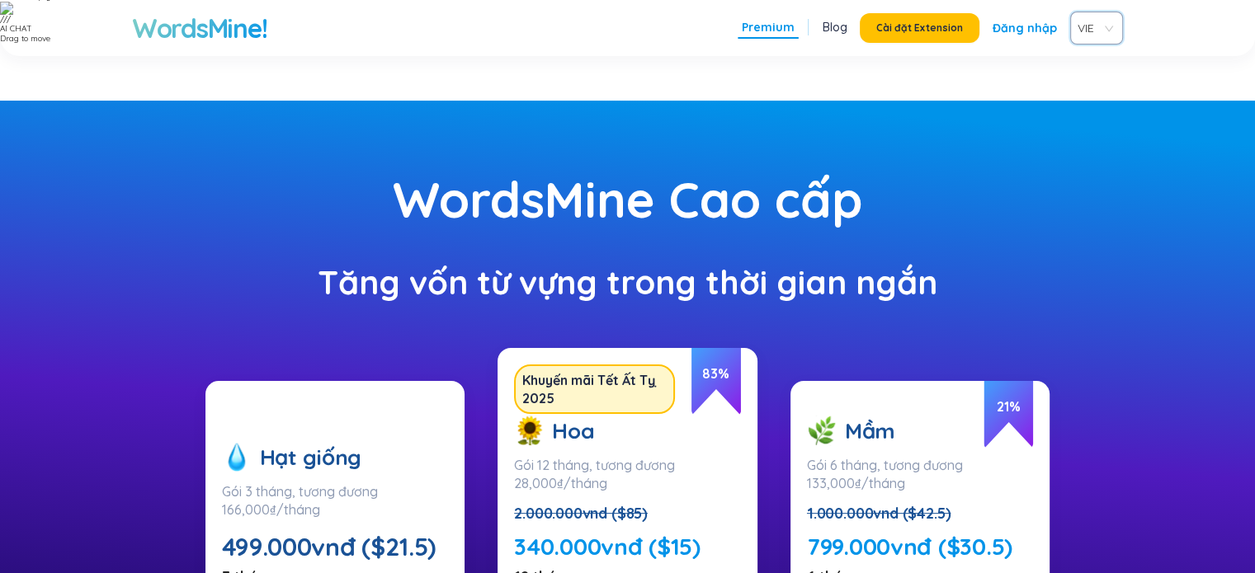  What do you see at coordinates (529, 431) in the screenshot?
I see `img: flower` at bounding box center [529, 431].